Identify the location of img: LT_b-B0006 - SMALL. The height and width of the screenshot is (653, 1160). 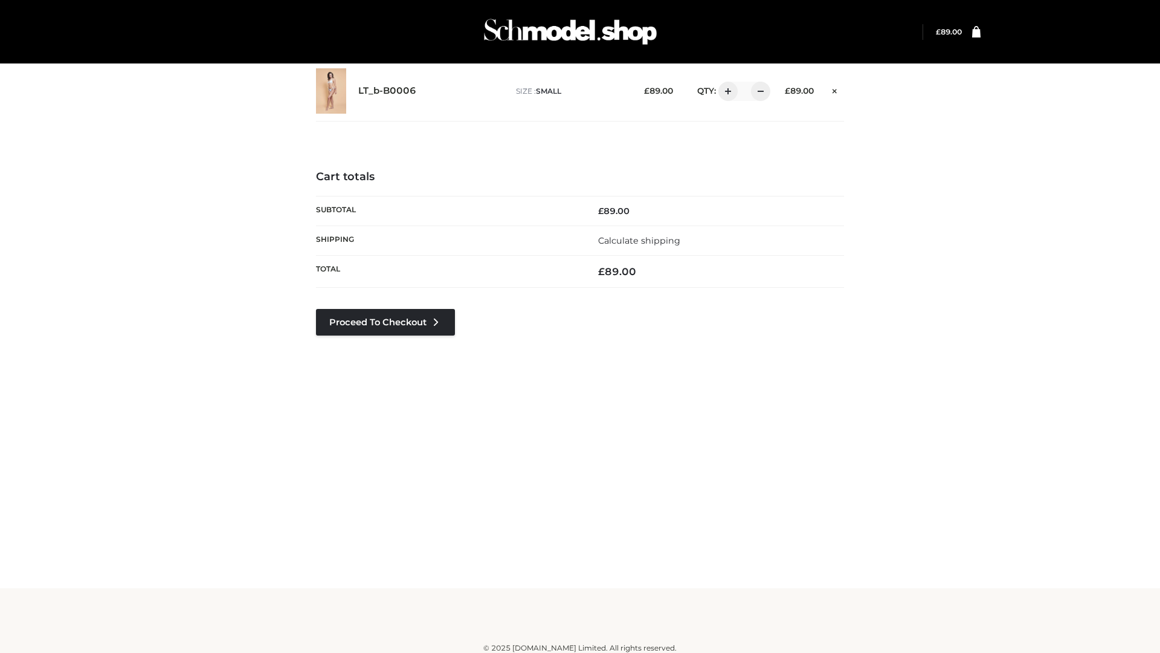
(331, 91).